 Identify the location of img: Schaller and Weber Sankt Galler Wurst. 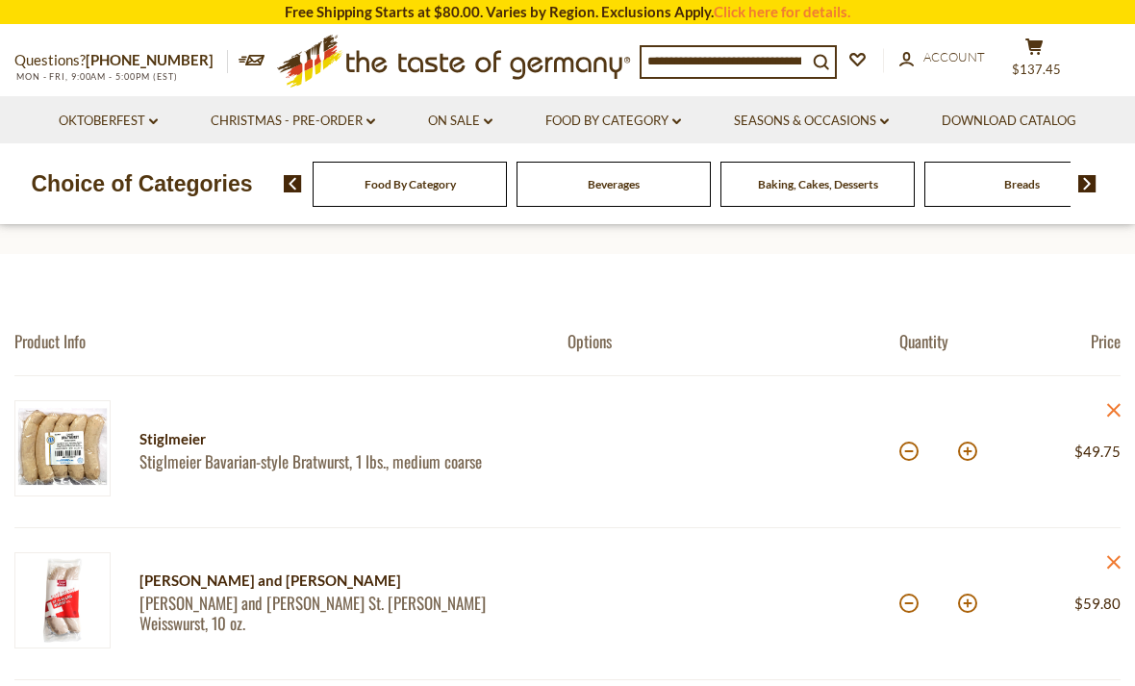
(63, 600).